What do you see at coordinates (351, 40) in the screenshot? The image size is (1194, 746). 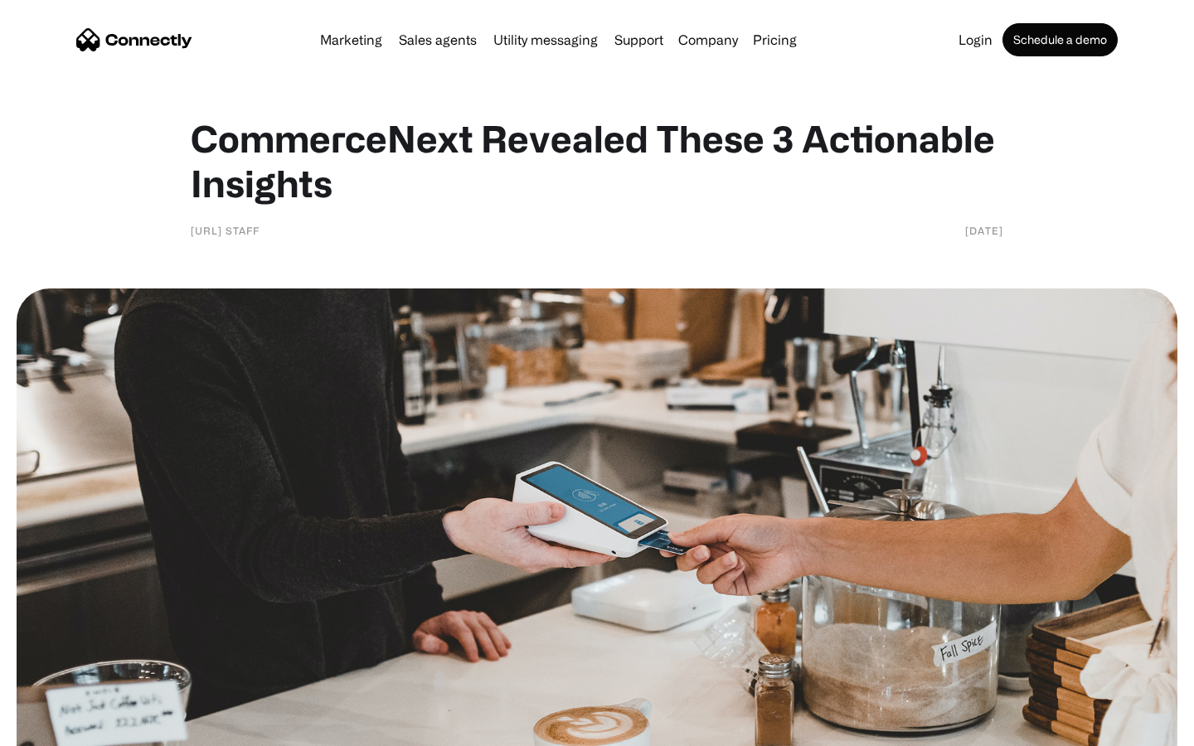 I see `a: Marketing` at bounding box center [351, 40].